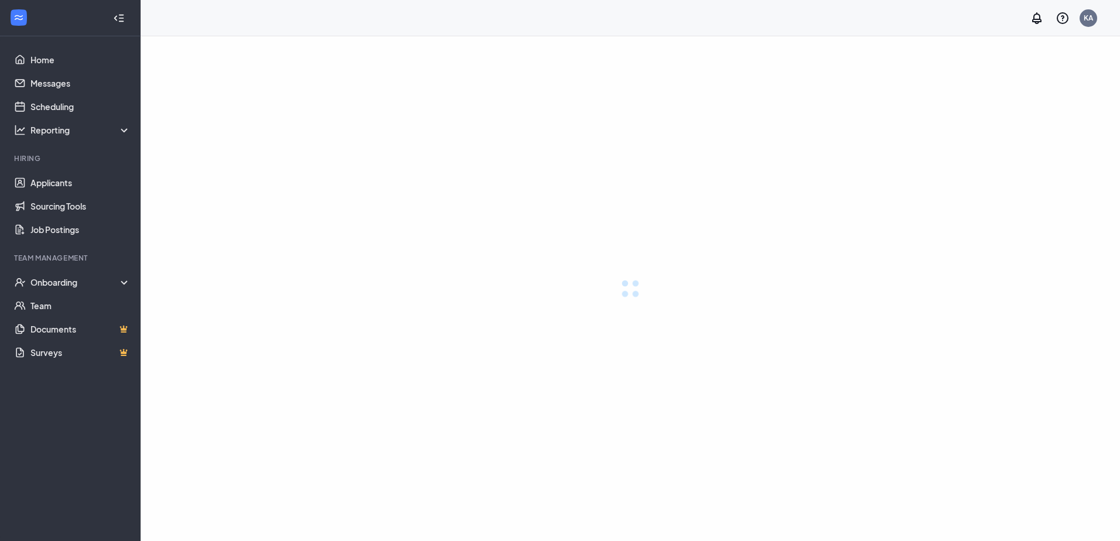 The height and width of the screenshot is (541, 1120). I want to click on div: Onboarding, so click(81, 282).